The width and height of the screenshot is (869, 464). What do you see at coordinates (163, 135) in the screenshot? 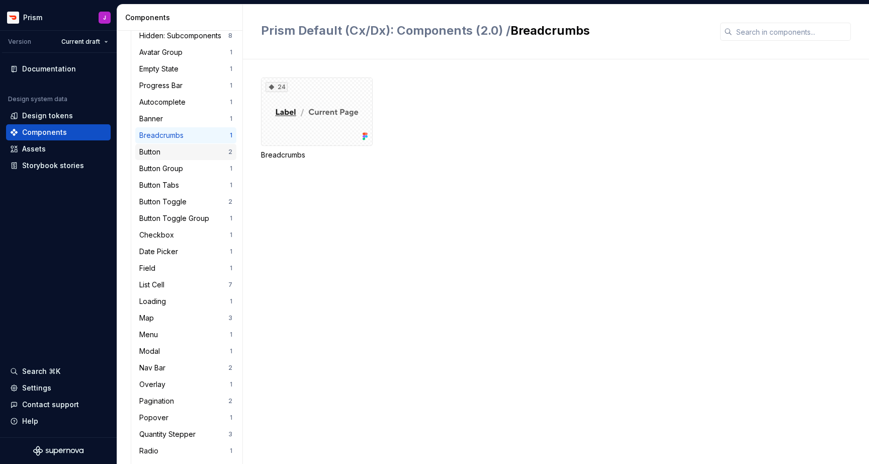
I see `div: Breadcrumbs` at bounding box center [163, 135].